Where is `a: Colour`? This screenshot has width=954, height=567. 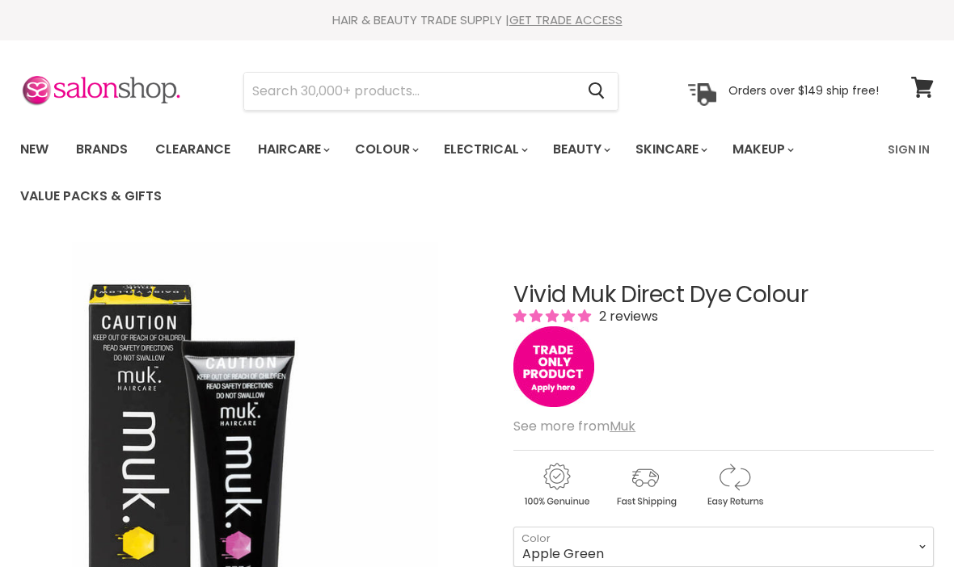
a: Colour is located at coordinates (385, 149).